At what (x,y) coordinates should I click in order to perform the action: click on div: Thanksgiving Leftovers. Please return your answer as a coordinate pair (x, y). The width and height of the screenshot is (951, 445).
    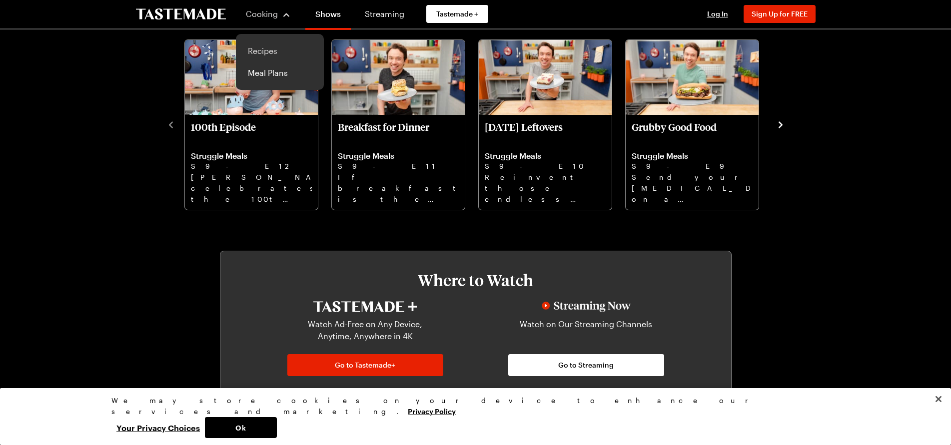
    Looking at the image, I should click on (545, 125).